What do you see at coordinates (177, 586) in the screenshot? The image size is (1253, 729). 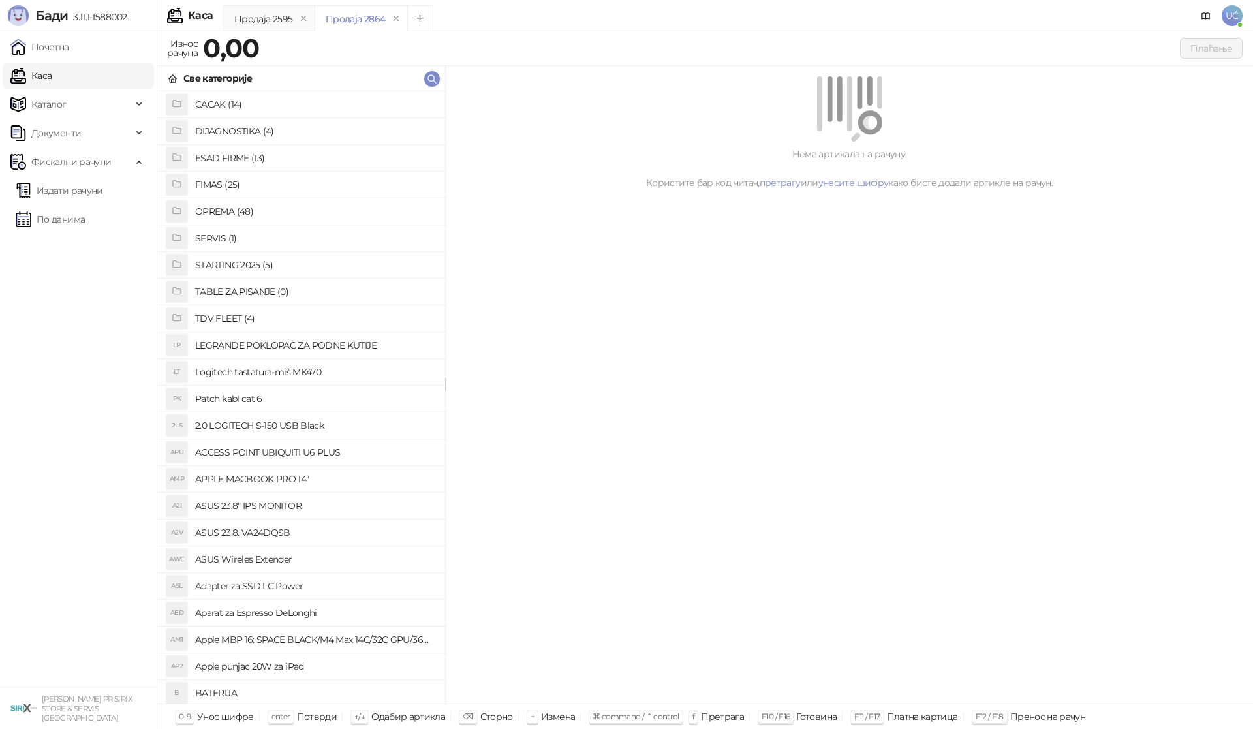 I see `div: ASL` at bounding box center [177, 586].